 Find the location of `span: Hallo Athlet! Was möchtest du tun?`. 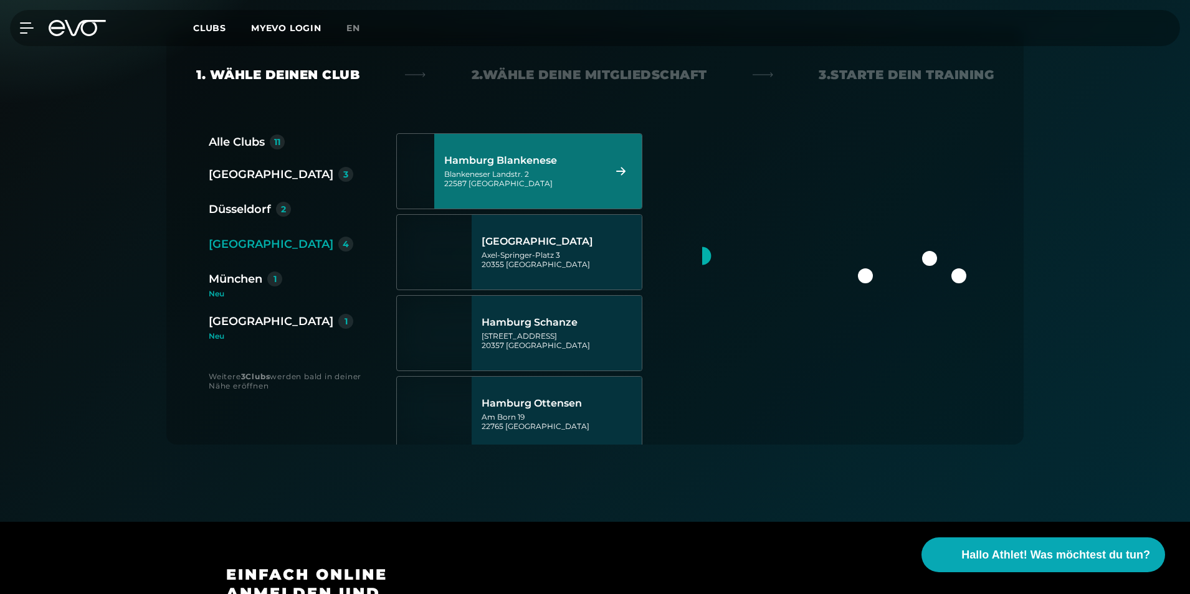

span: Hallo Athlet! Was möchtest du tun? is located at coordinates (1055, 555).